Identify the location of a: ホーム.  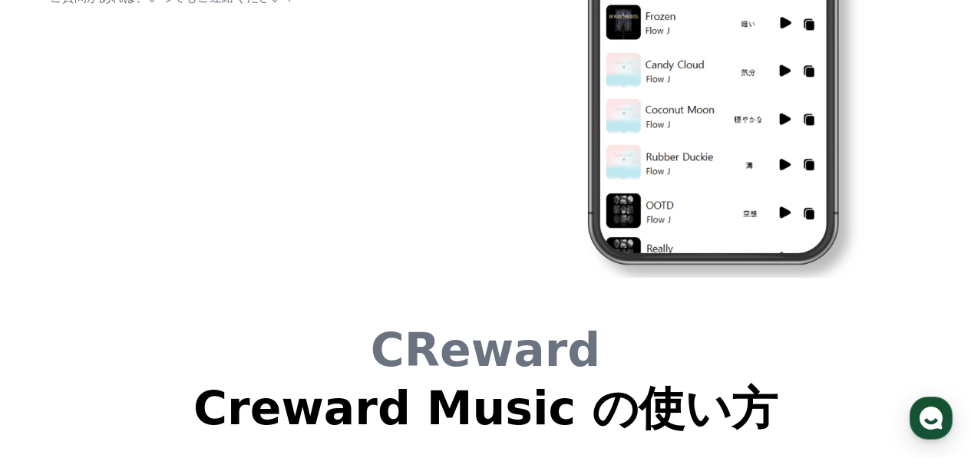
(53, 350).